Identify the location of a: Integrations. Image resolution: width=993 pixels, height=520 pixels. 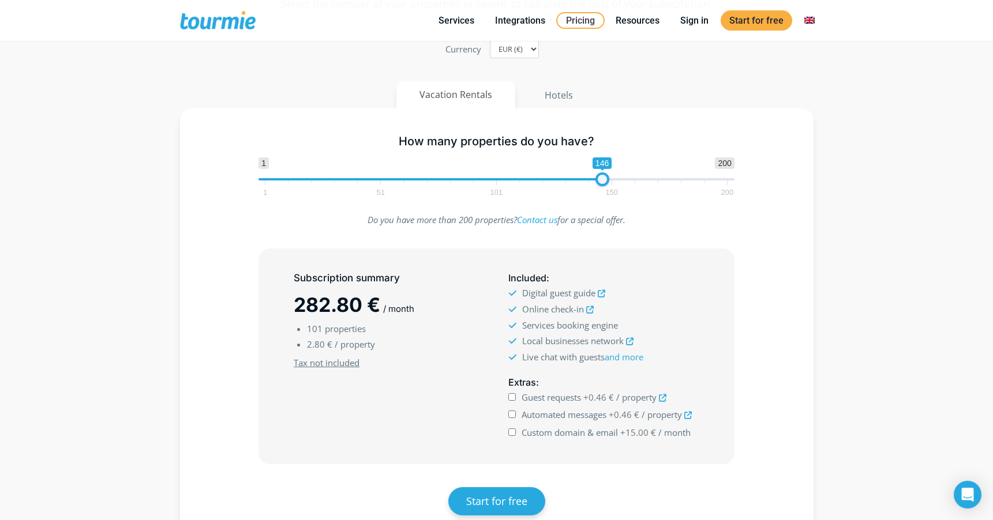
(520, 20).